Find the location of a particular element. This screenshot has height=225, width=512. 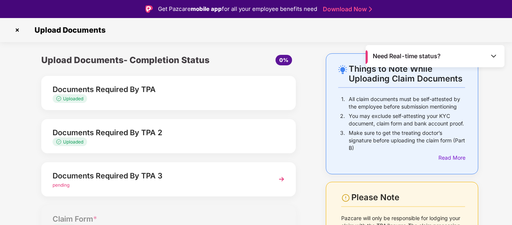

p: 3. is located at coordinates (342, 140).